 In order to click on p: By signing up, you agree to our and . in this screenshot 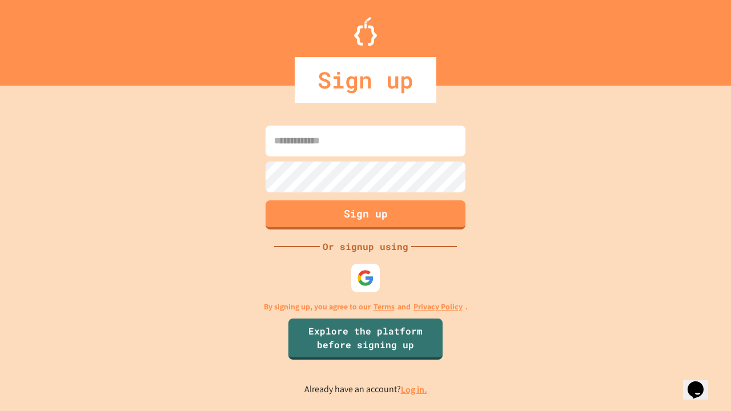, I will do `click(366, 307)`.